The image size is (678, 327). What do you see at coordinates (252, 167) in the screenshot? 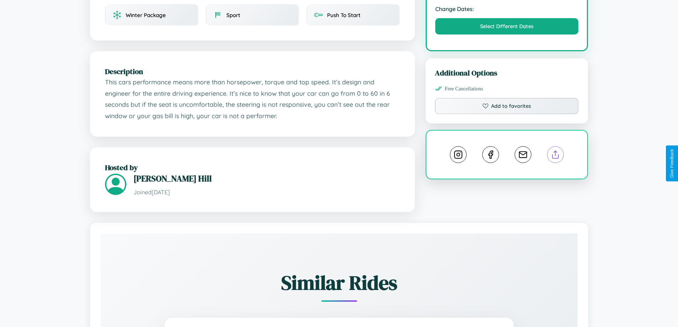
I see `h2: Hosted by` at bounding box center [252, 167].